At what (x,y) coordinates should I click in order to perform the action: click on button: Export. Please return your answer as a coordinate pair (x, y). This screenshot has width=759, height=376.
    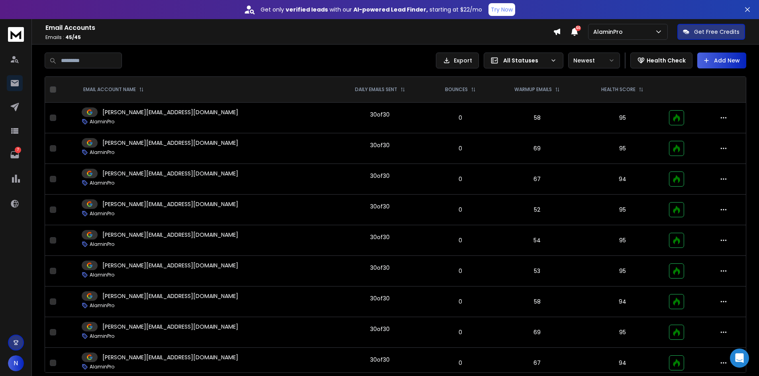
    Looking at the image, I should click on (457, 61).